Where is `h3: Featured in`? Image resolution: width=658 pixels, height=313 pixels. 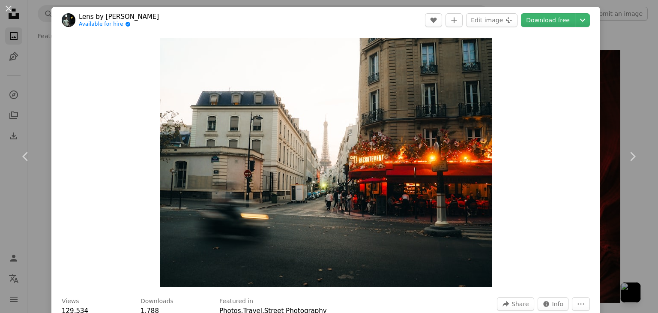 h3: Featured in is located at coordinates (236, 301).